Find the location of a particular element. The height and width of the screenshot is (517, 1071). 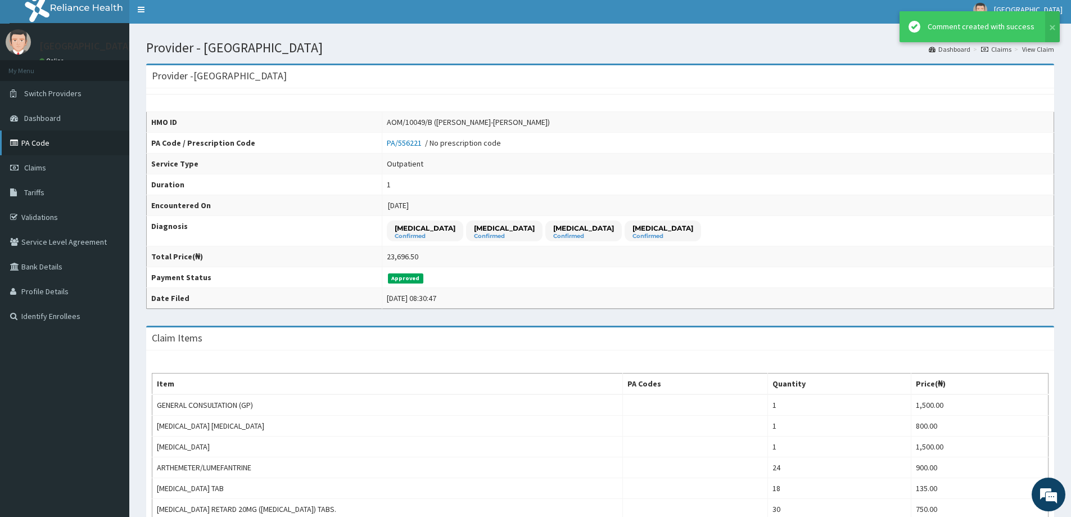

td: 18 is located at coordinates (840, 488).